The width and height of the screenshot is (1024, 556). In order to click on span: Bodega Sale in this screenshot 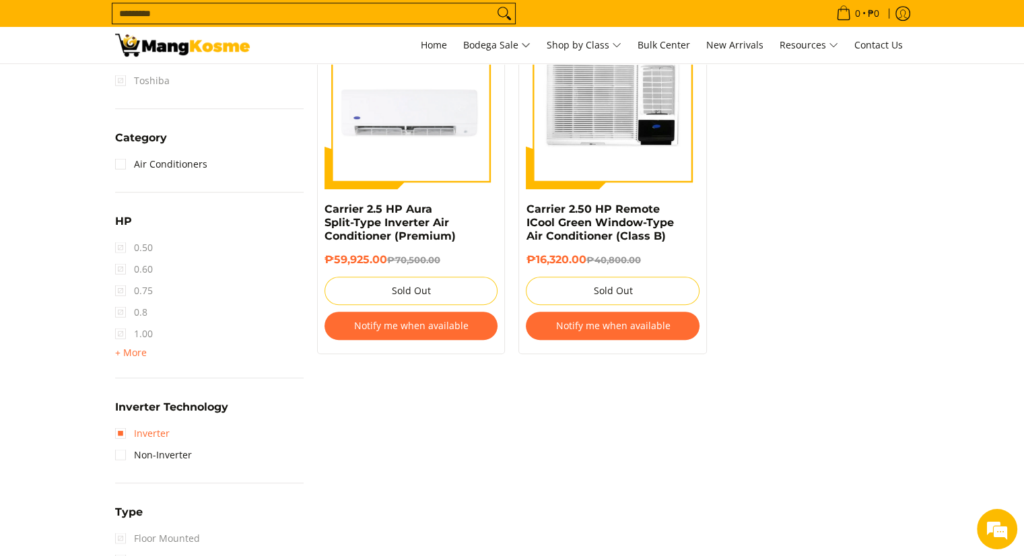, I will do `click(497, 45)`.